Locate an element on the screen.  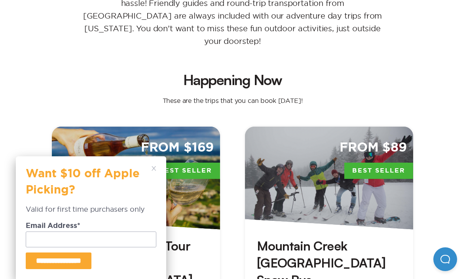
span: From $169 is located at coordinates (177, 148).